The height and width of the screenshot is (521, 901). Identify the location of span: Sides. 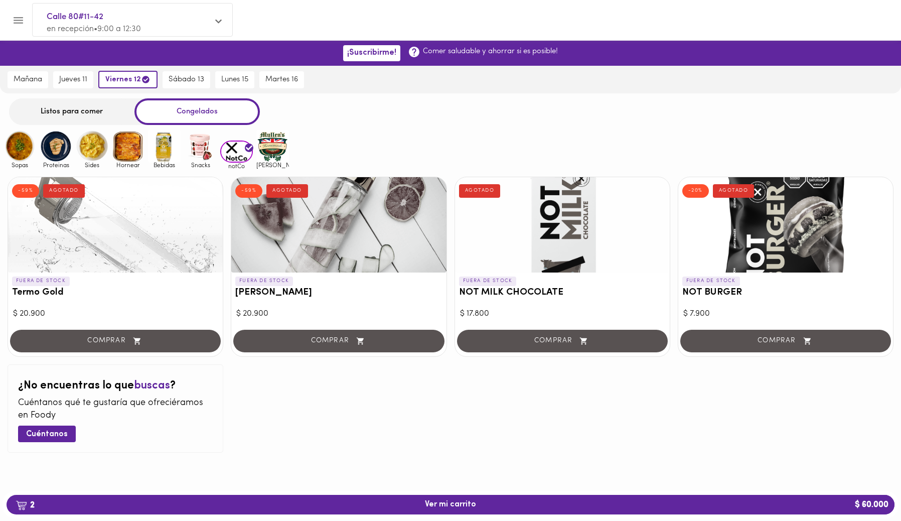
(92, 165).